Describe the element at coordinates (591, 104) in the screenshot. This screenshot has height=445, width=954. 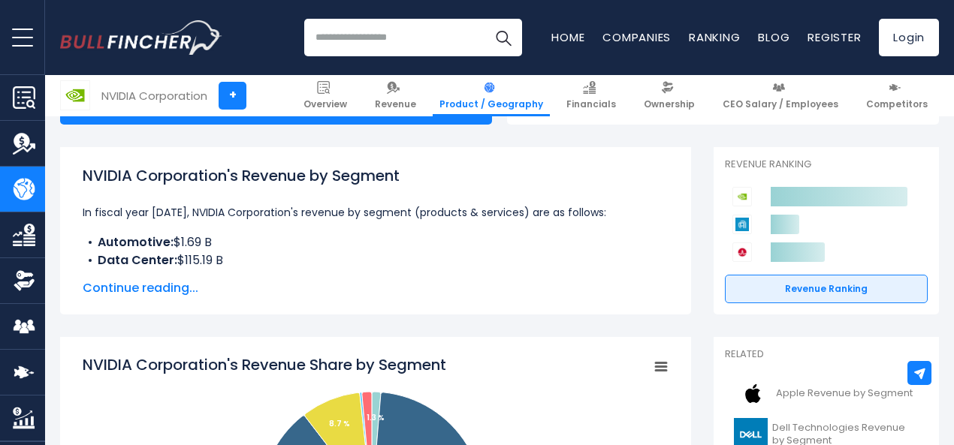
I see `span: Financials` at that location.